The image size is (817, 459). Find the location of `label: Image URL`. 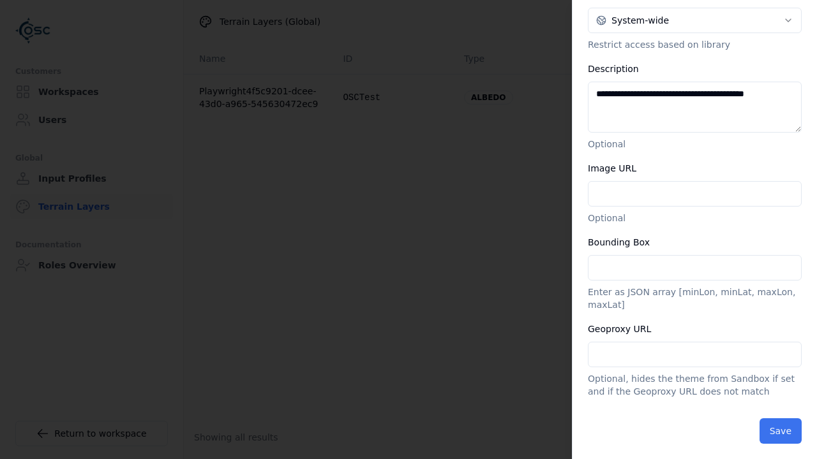

label: Image URL is located at coordinates (612, 168).